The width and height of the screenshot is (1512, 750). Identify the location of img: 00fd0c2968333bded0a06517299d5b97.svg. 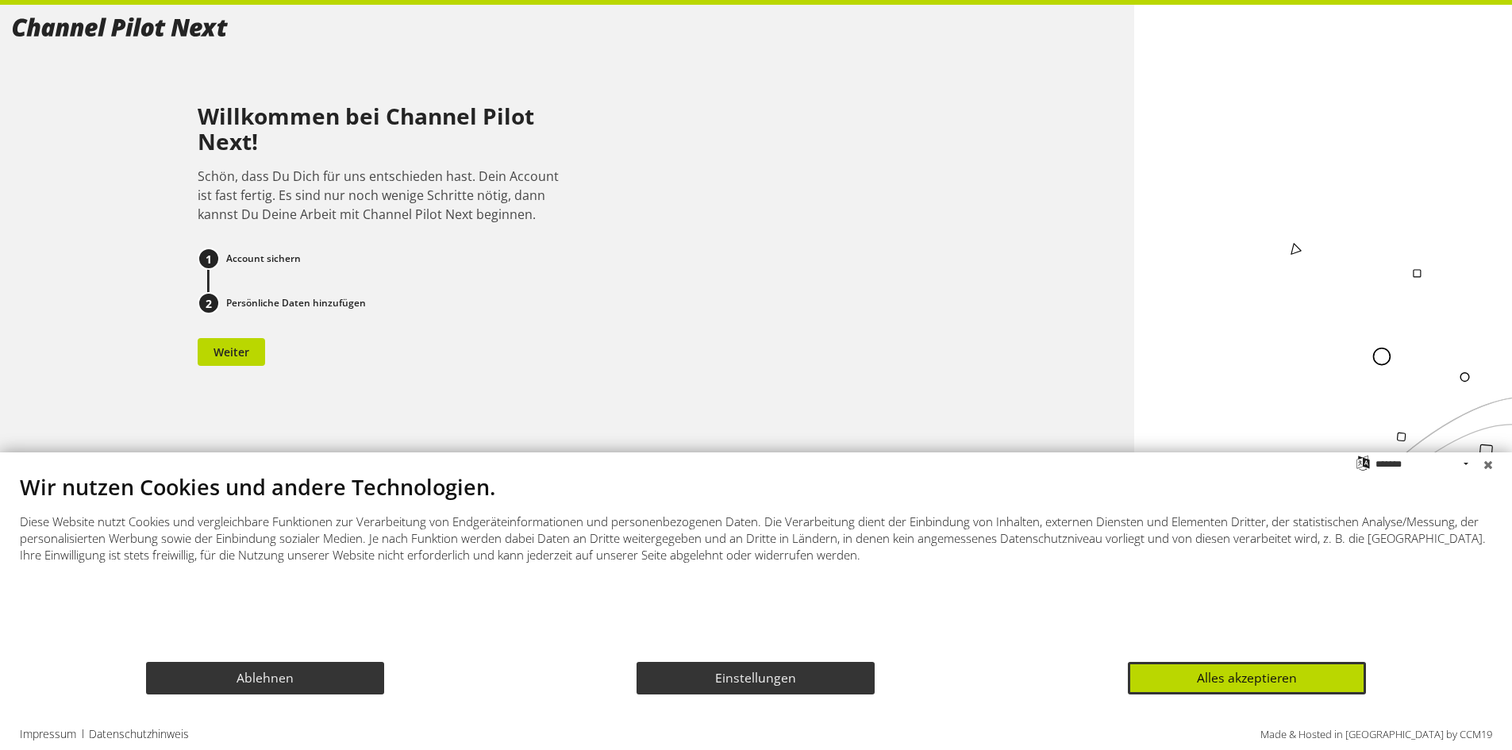
(120, 27).